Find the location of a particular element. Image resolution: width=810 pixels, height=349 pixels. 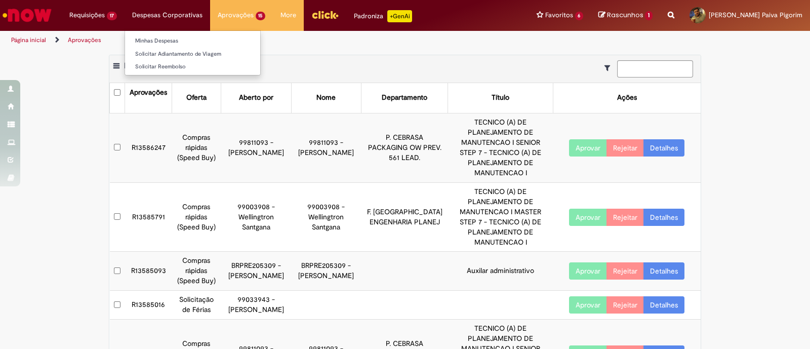

span: 1 is located at coordinates (649, 16).